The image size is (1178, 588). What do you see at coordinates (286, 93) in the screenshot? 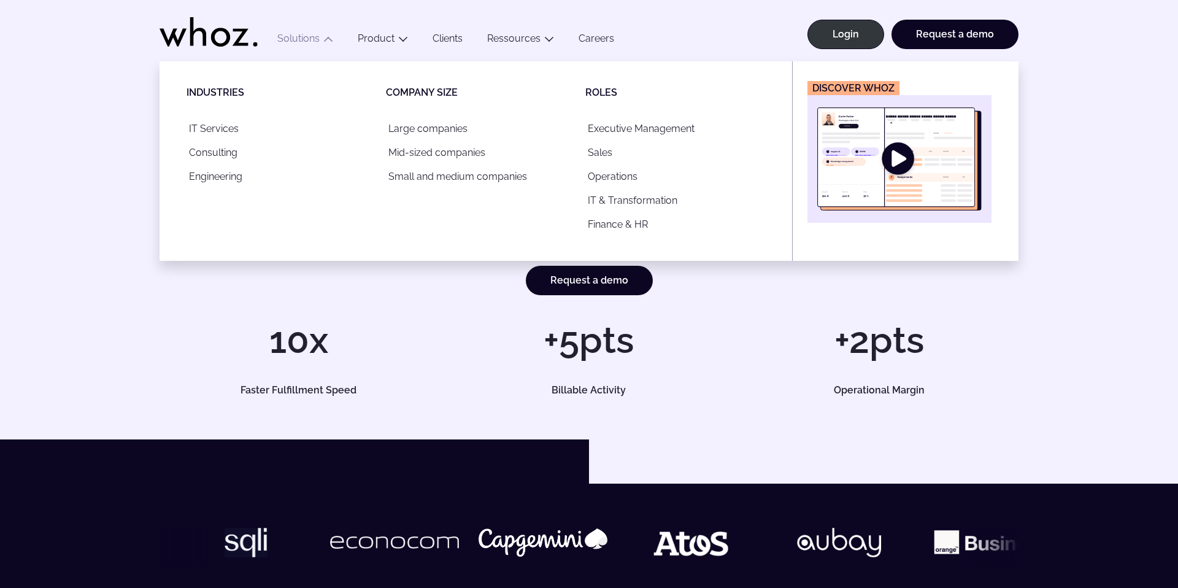
I see `p: Industries` at bounding box center [286, 93].